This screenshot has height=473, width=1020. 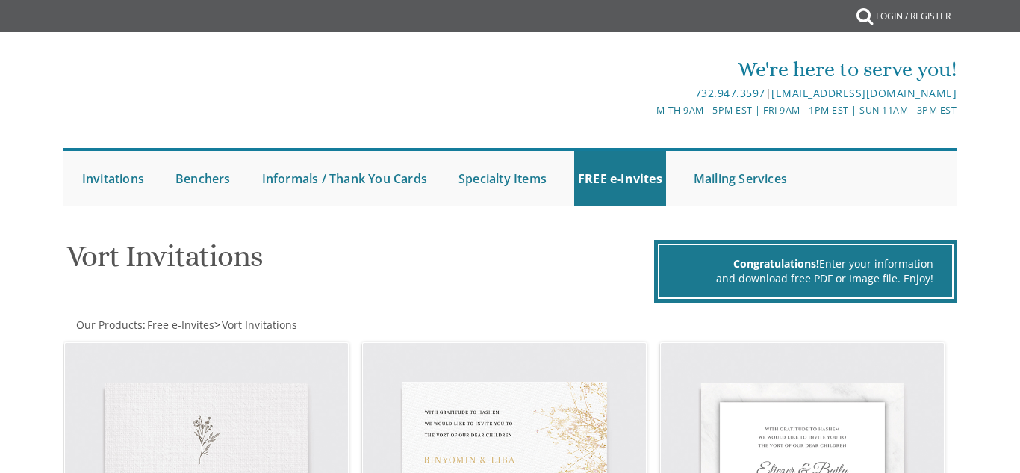 I want to click on span: Congratulations!, so click(x=776, y=263).